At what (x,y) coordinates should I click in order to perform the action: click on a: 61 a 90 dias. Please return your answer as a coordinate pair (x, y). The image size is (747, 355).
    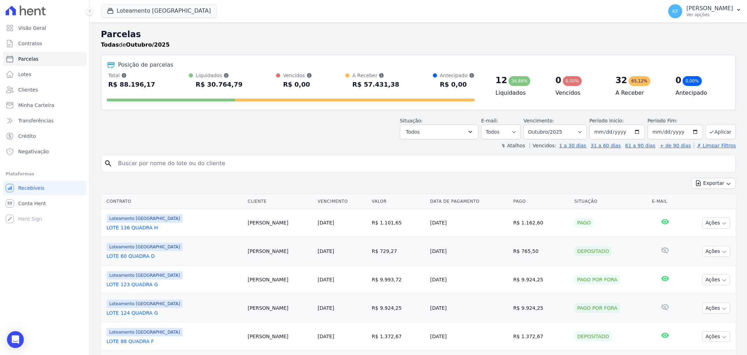
    Looking at the image, I should click on (640, 145).